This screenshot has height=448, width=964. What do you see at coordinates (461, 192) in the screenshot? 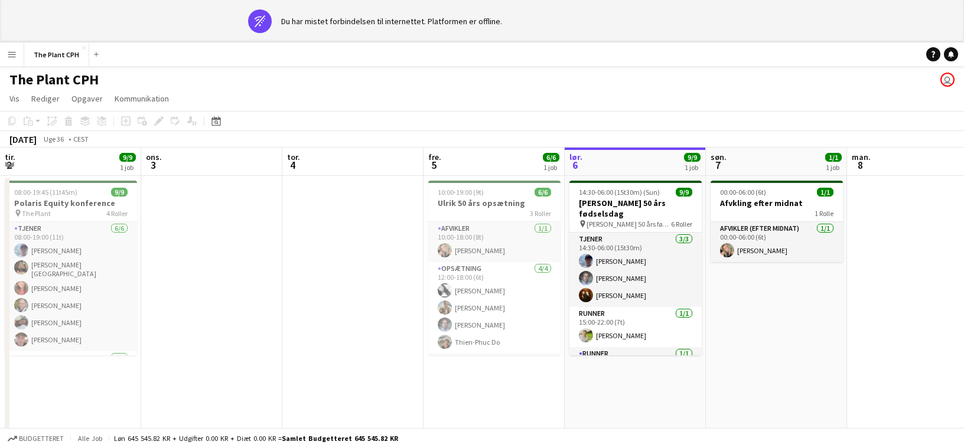
I see `span: 10:00-19:00 (9t)` at bounding box center [461, 192].